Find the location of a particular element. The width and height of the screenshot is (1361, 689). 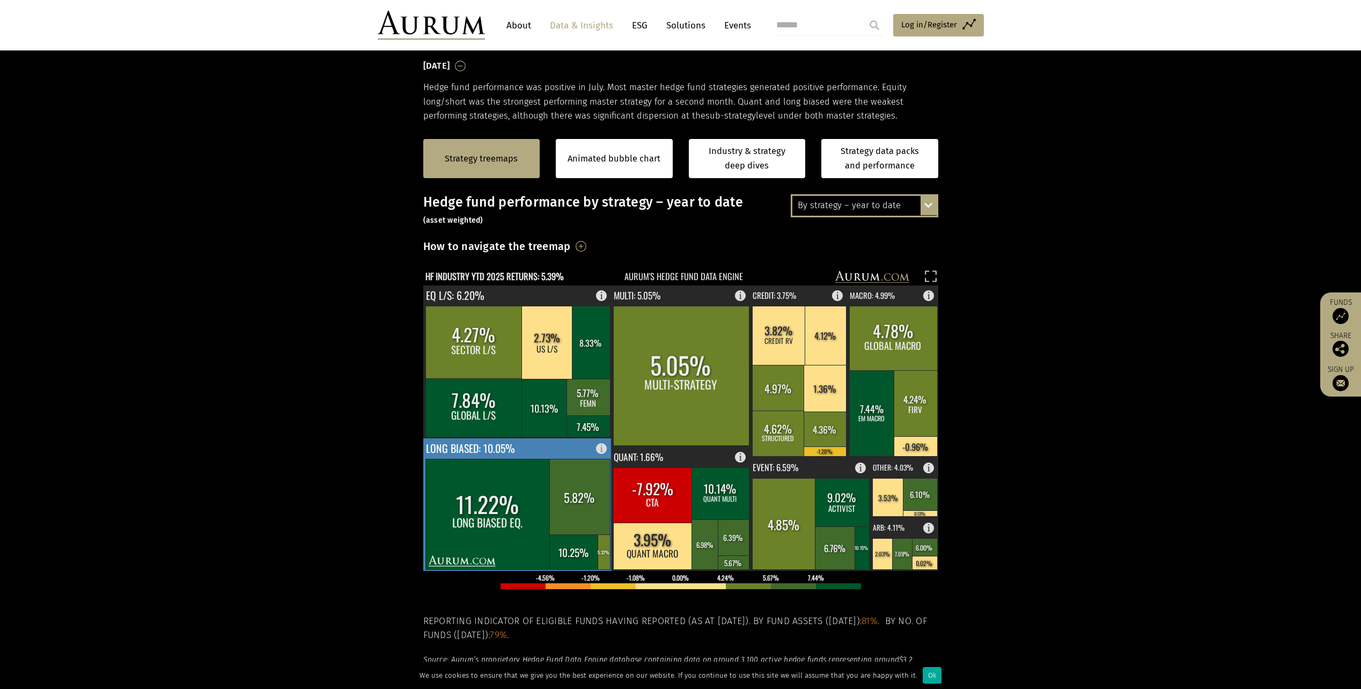

div: Share is located at coordinates (1341, 344).